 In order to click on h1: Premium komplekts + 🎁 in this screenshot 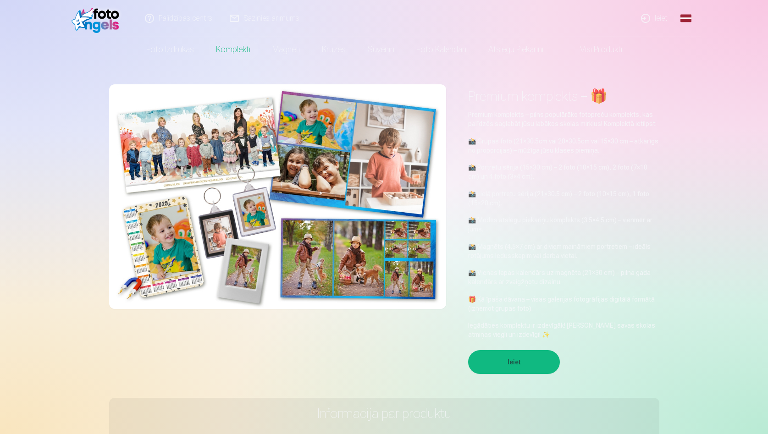, I will do `click(563, 96)`.